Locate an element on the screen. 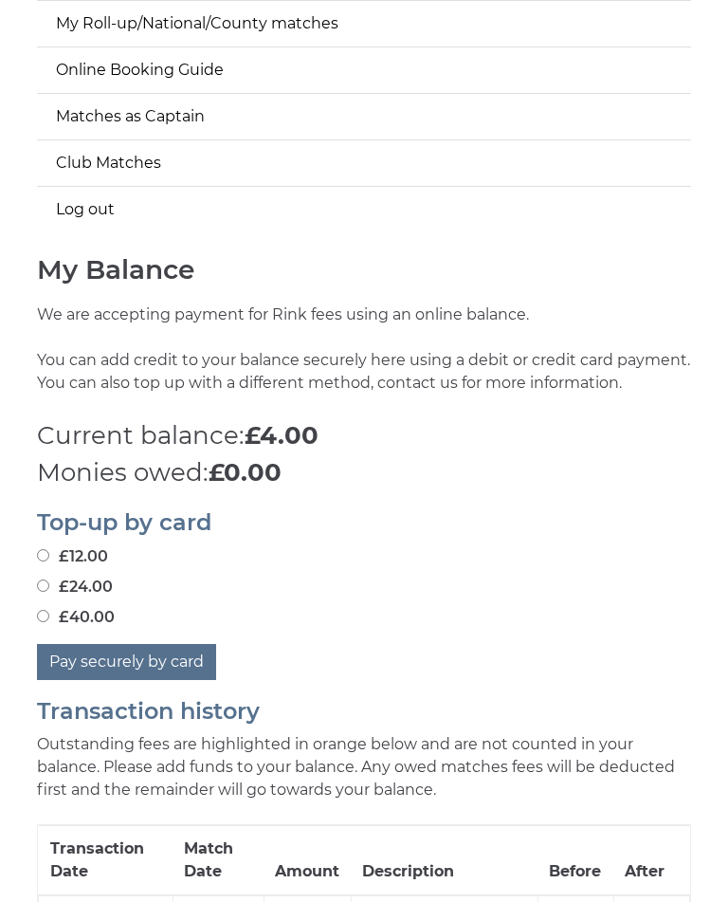  a: Log out is located at coordinates (364, 209).